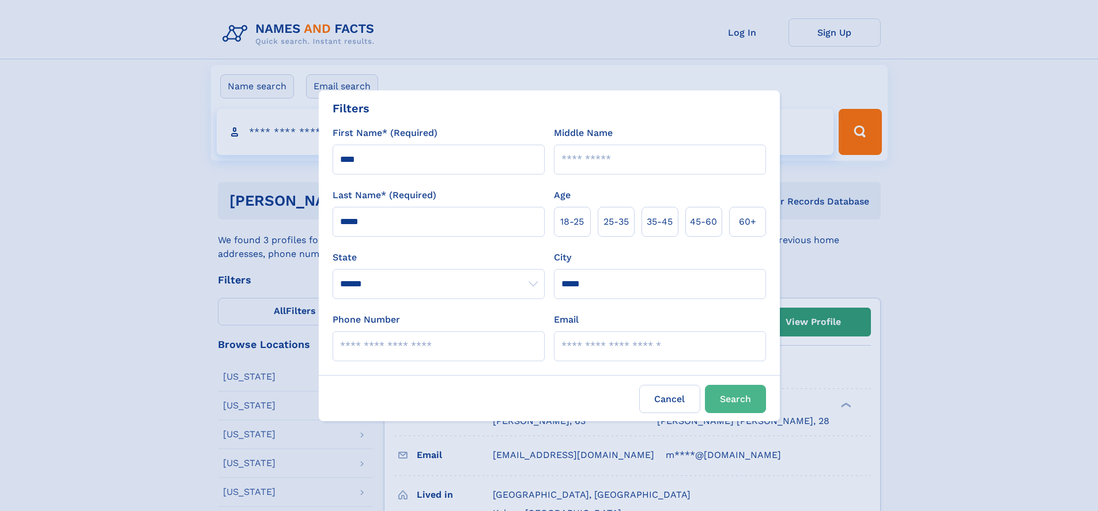 The image size is (1098, 511). Describe the element at coordinates (438, 258) in the screenshot. I see `label: State` at that location.